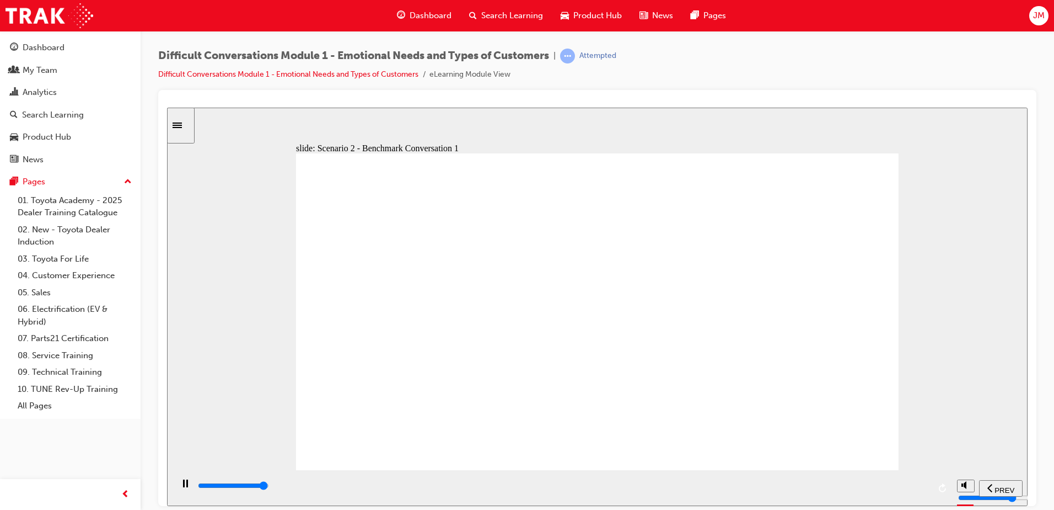  I want to click on a: 05. Sales, so click(74, 292).